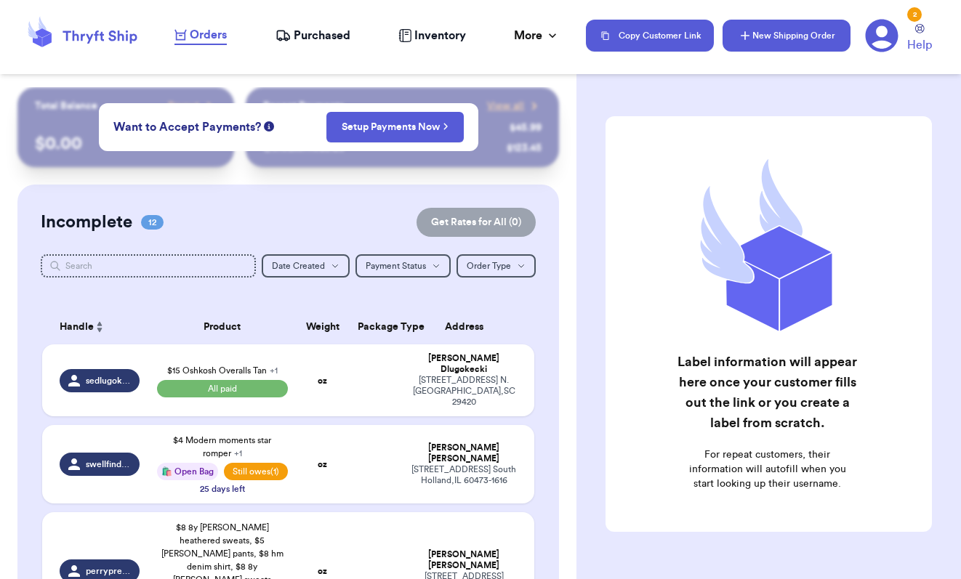  I want to click on p: Recent Payments, so click(303, 106).